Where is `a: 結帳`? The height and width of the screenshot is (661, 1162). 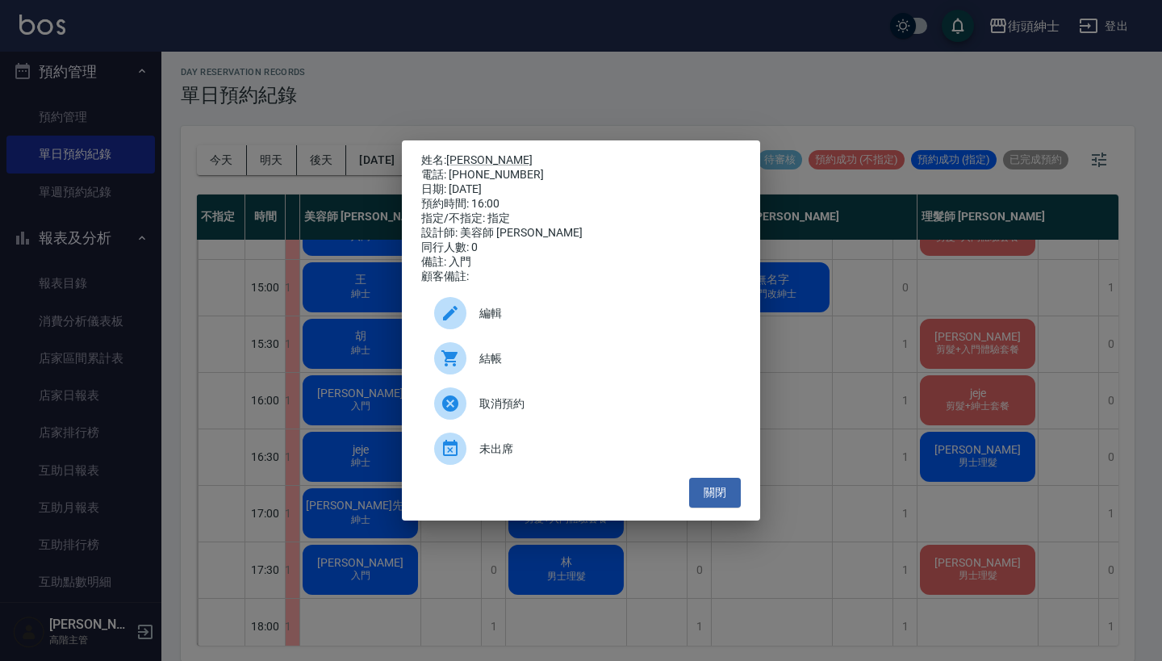 a: 結帳 is located at coordinates (581, 358).